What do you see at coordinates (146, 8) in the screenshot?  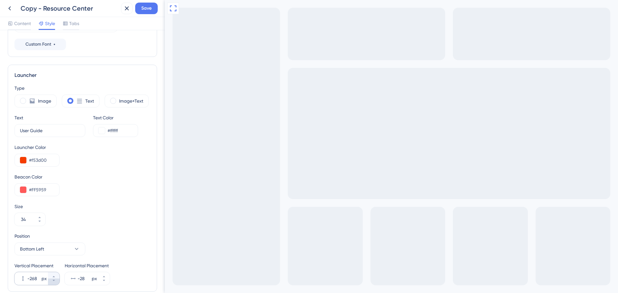 I see `button: Save` at bounding box center [146, 8].